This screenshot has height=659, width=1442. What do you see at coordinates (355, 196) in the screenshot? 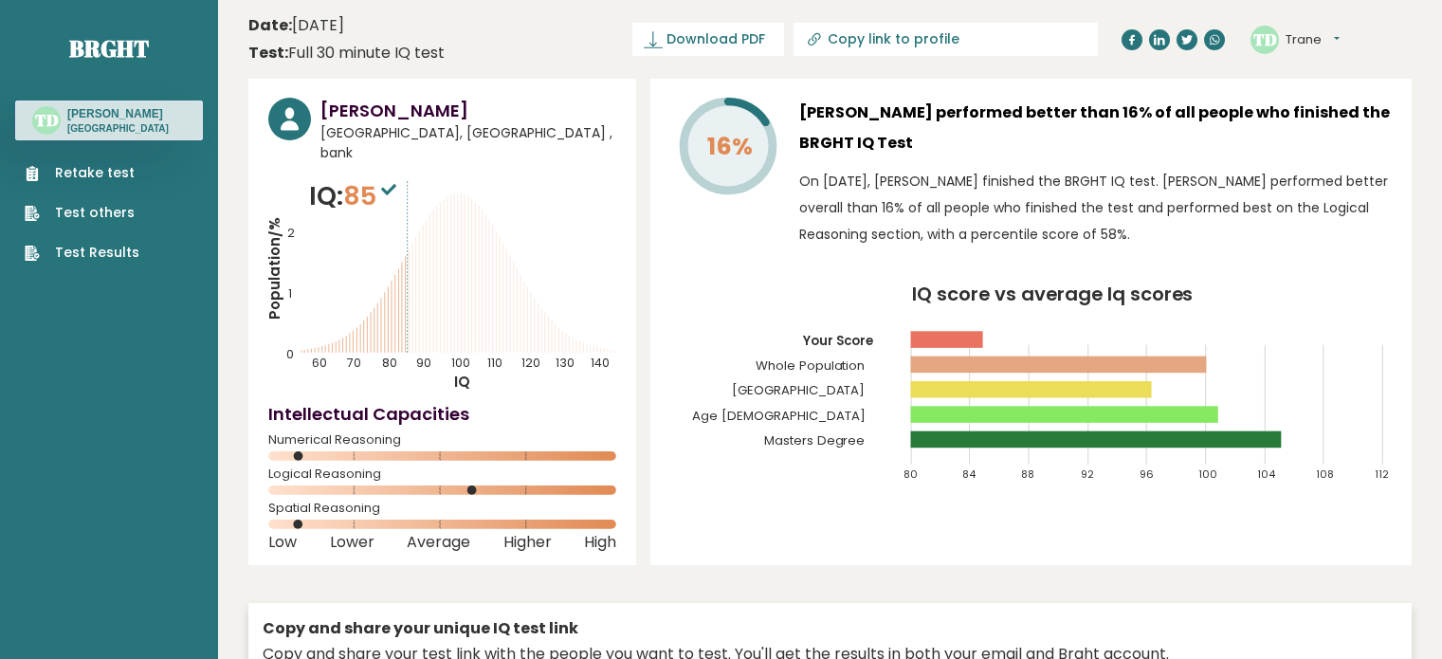
I see `p: IQ:` at bounding box center [355, 196].